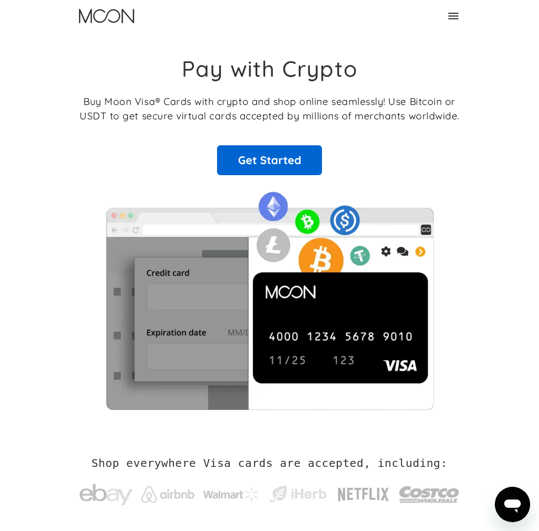  Describe the element at coordinates (298, 494) in the screenshot. I see `img: iHerb` at that location.